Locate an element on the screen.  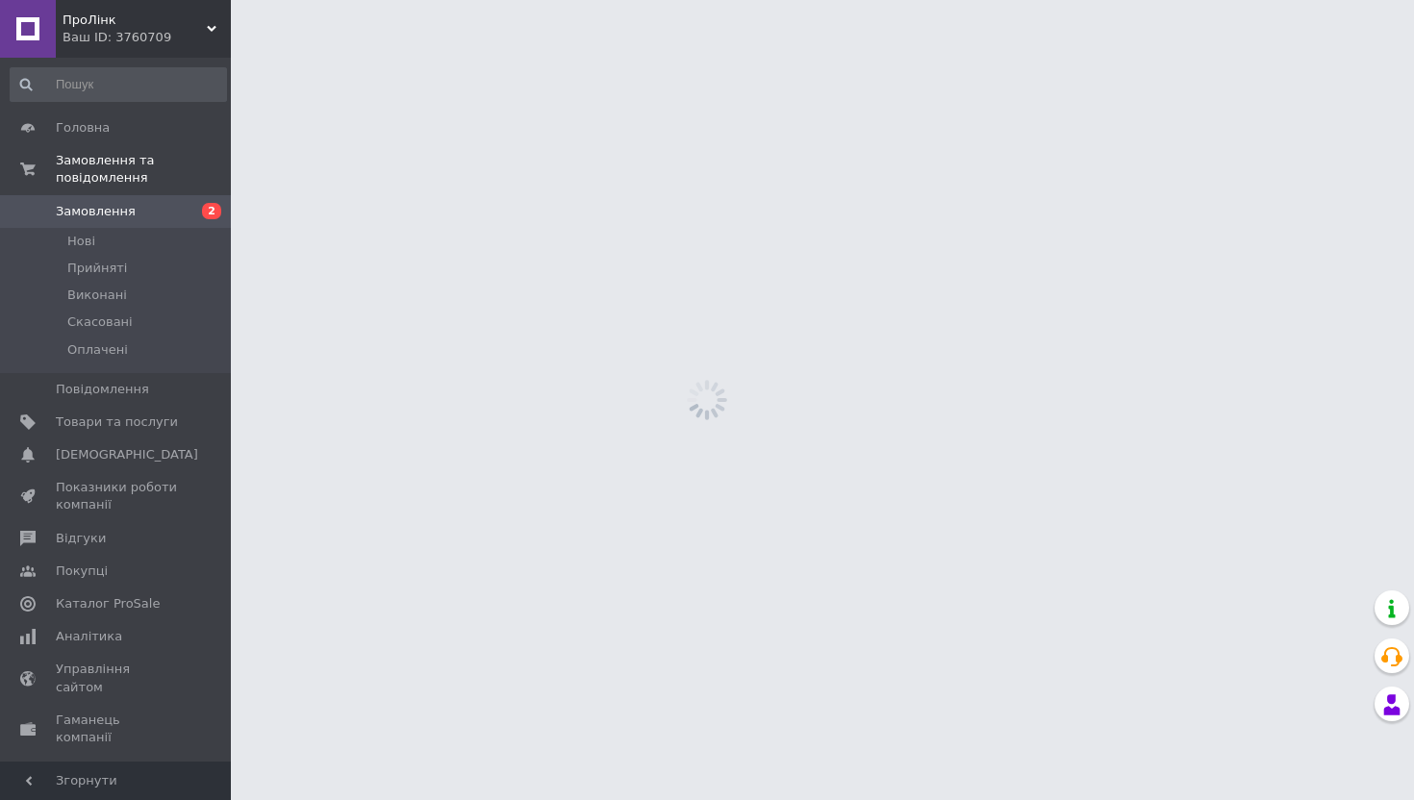
span: ПроЛінк is located at coordinates (135, 20).